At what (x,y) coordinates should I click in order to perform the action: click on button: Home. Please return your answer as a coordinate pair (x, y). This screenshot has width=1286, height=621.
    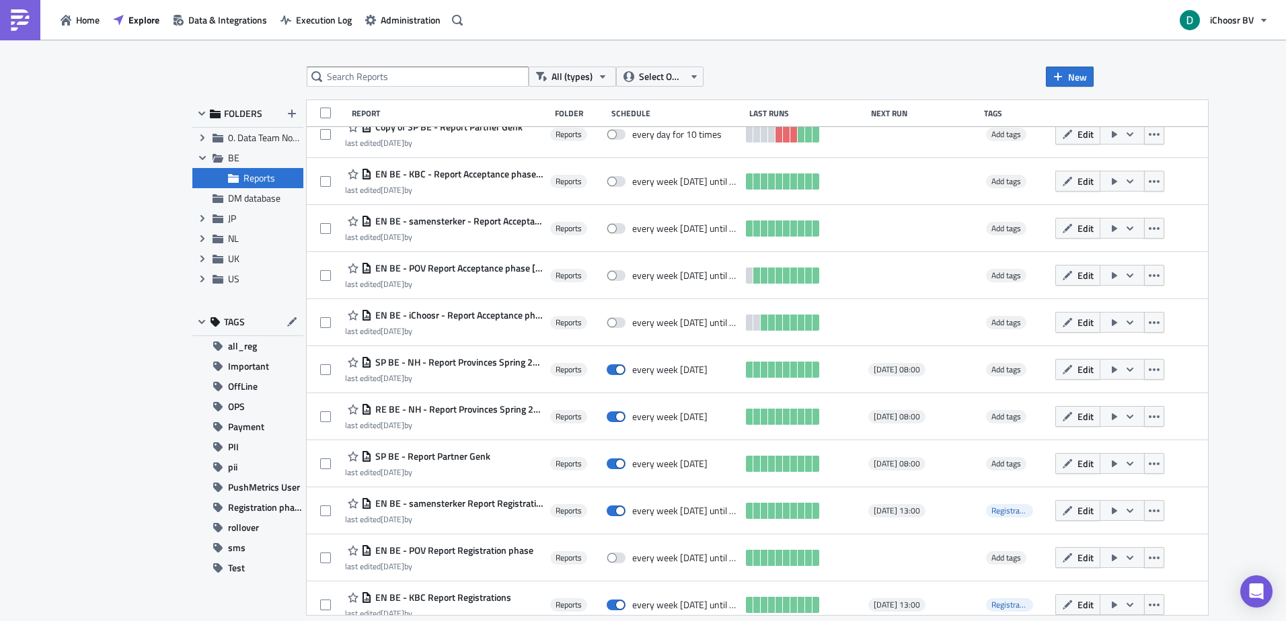
    Looking at the image, I should click on (80, 20).